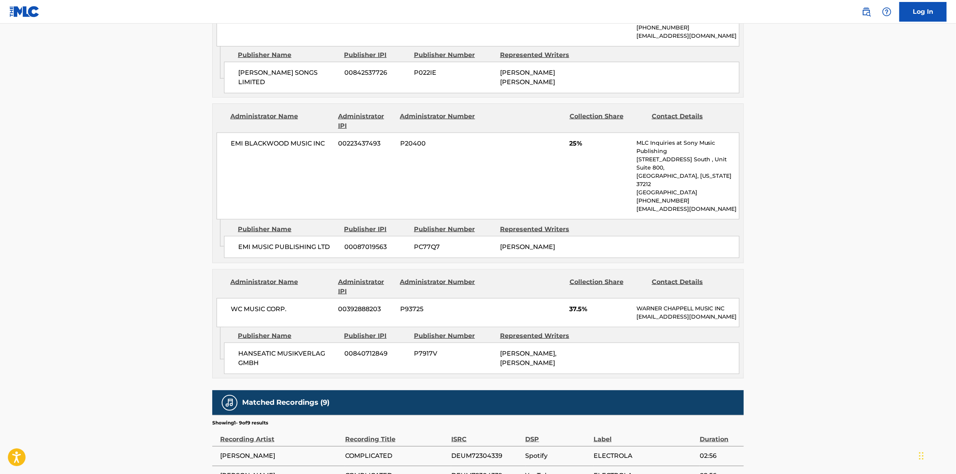 The height and width of the screenshot is (474, 956). Describe the element at coordinates (645, 456) in the screenshot. I see `span: ELECTROLA` at that location.